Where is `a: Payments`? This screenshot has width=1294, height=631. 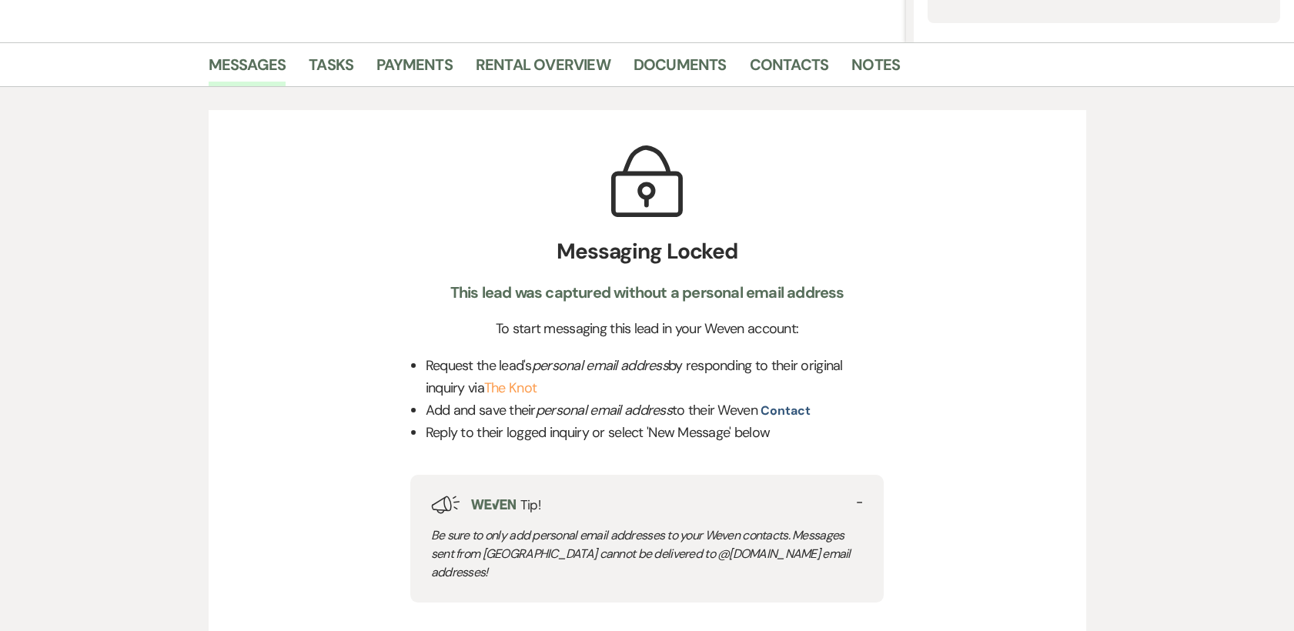 a: Payments is located at coordinates (414, 69).